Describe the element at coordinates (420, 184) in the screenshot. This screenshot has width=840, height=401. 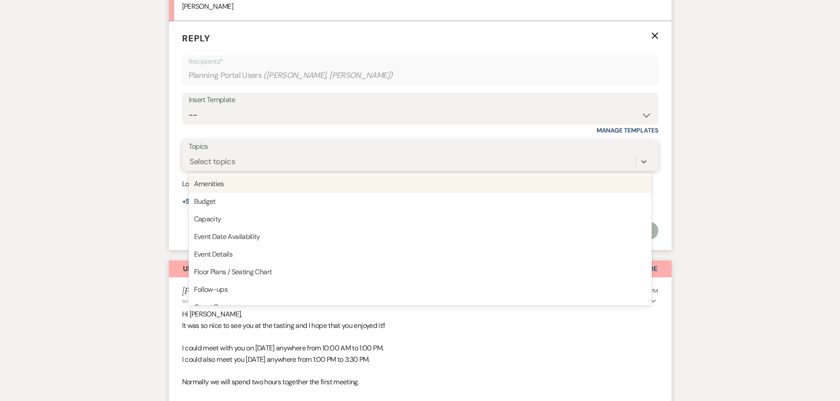
I see `div: Loading...` at that location.